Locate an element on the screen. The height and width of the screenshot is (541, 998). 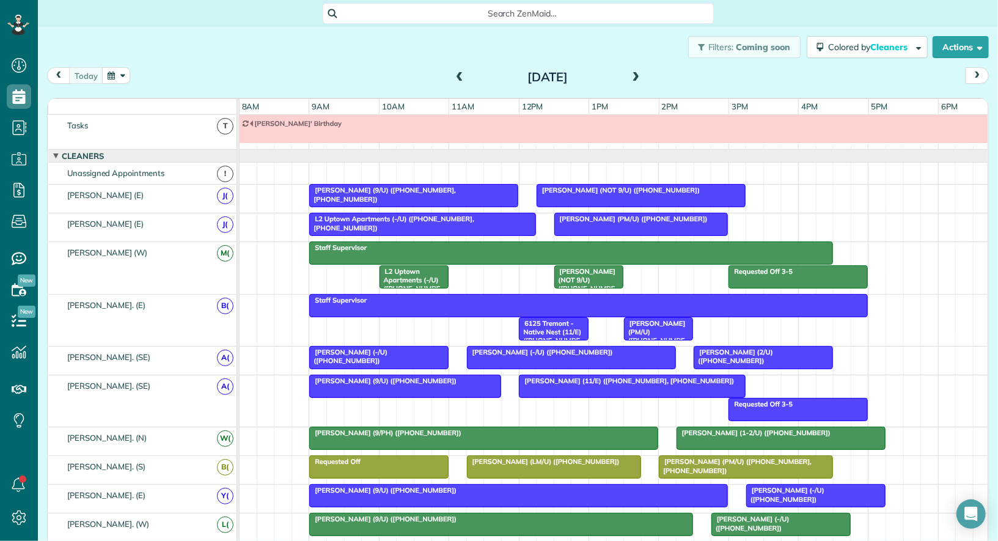
span: 4pm is located at coordinates (809, 106).